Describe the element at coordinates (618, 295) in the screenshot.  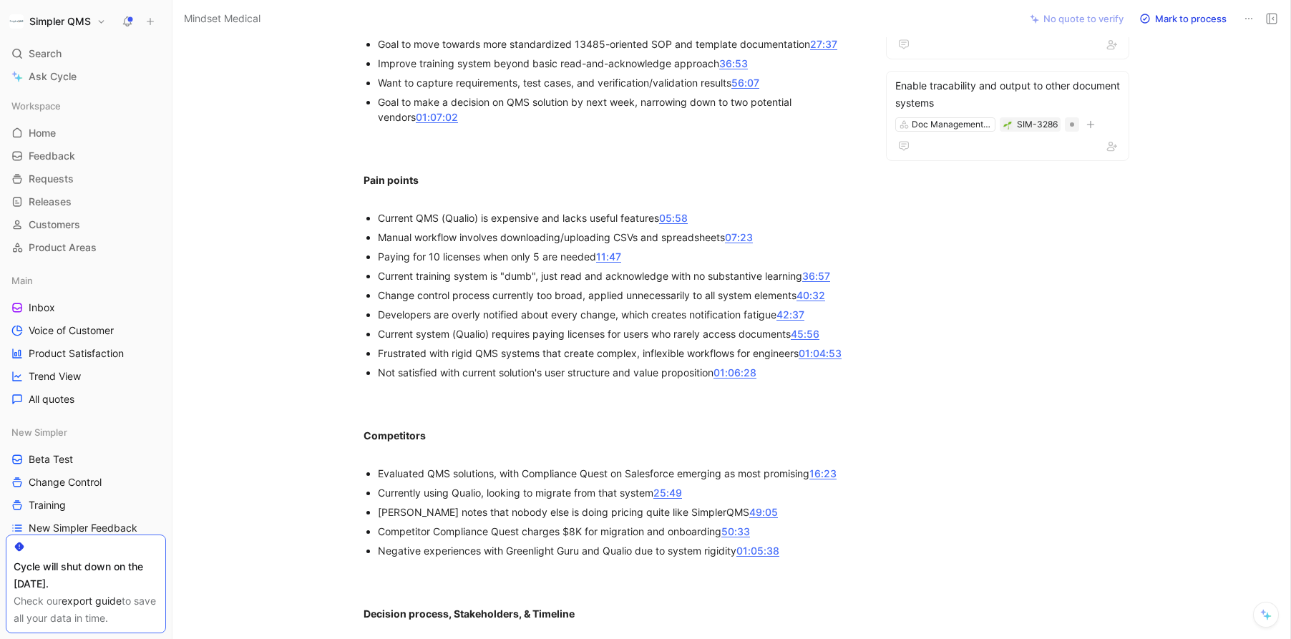
I see `div: Change control process currently too broad, applied unnecessarily to all system elements` at that location.